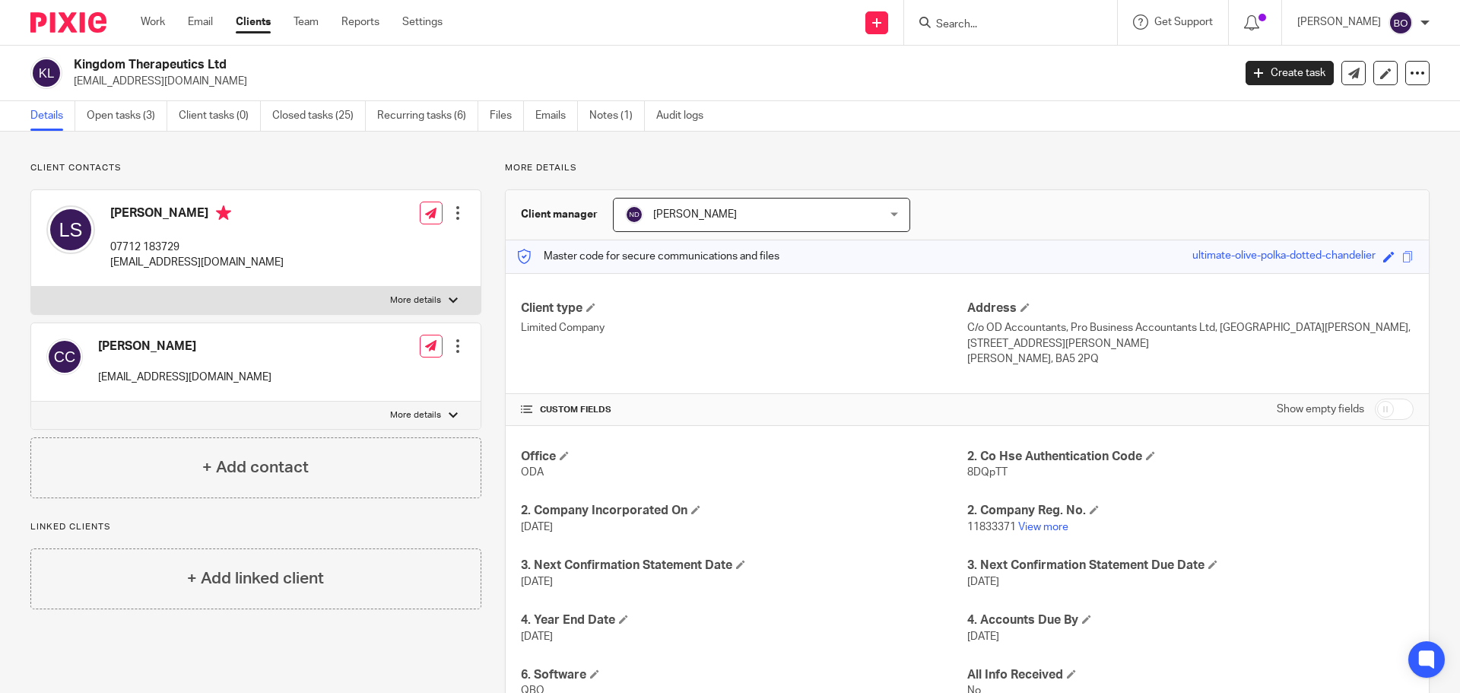 The height and width of the screenshot is (693, 1460). What do you see at coordinates (153, 22) in the screenshot?
I see `a: Work` at bounding box center [153, 22].